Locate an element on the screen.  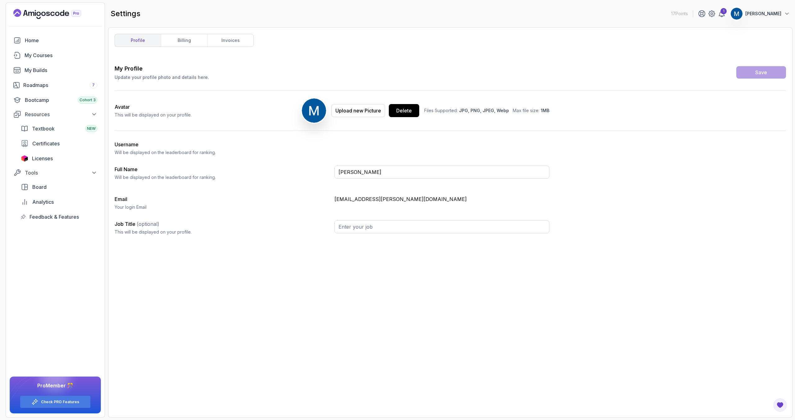
p: Your login Email is located at coordinates (222, 207).